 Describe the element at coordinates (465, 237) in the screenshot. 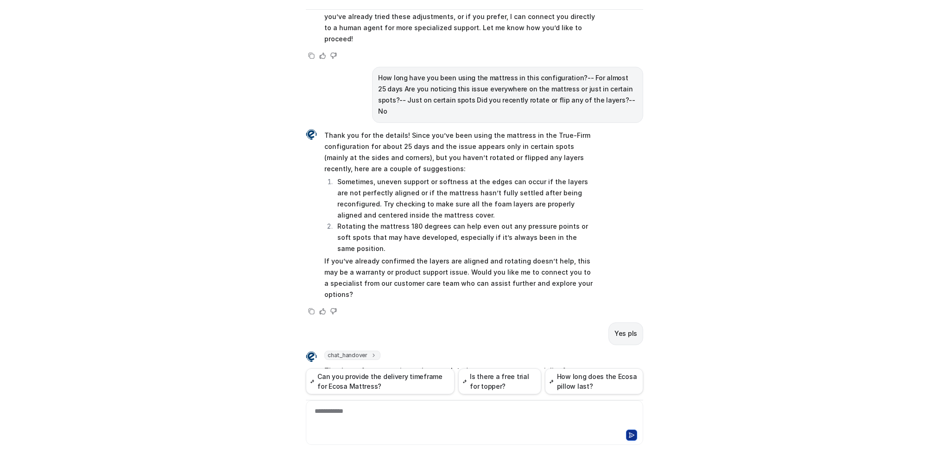

I see `li: Rotating the mattress 180 degrees can help even out any pressure points or soft spots that may ha...` at that location.